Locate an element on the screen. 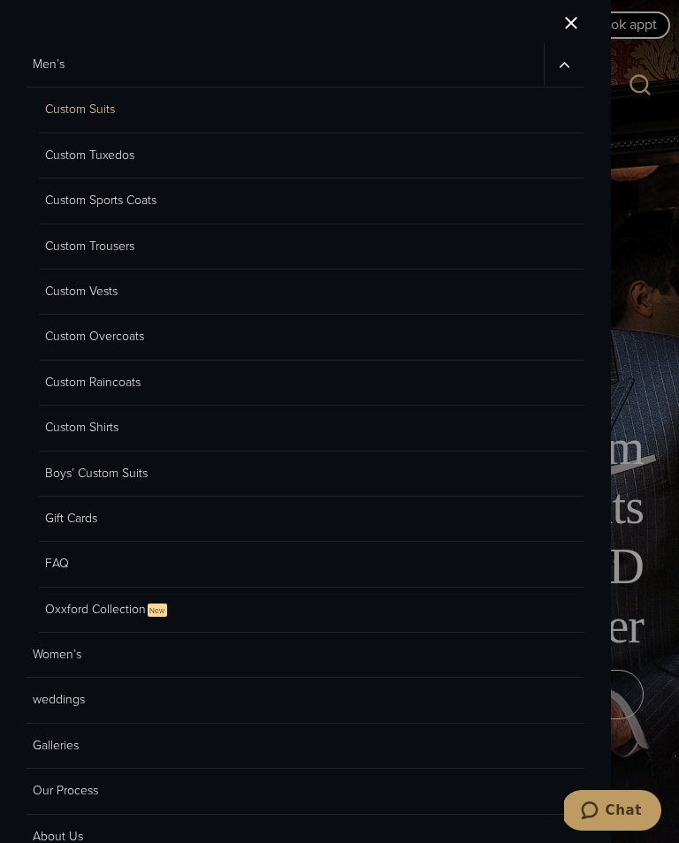 This screenshot has width=679, height=843. a: Gift Cards is located at coordinates (311, 519).